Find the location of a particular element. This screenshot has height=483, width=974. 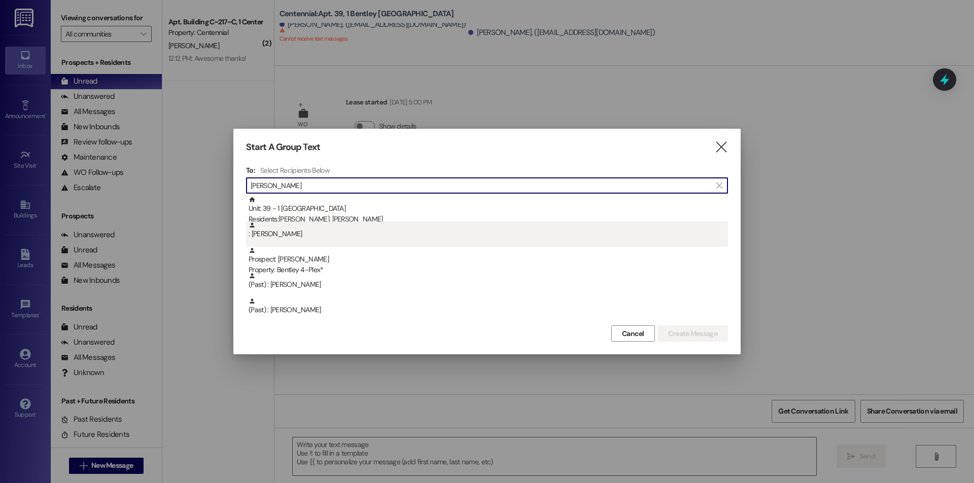

h4: Select Recipients Below is located at coordinates (295, 170).